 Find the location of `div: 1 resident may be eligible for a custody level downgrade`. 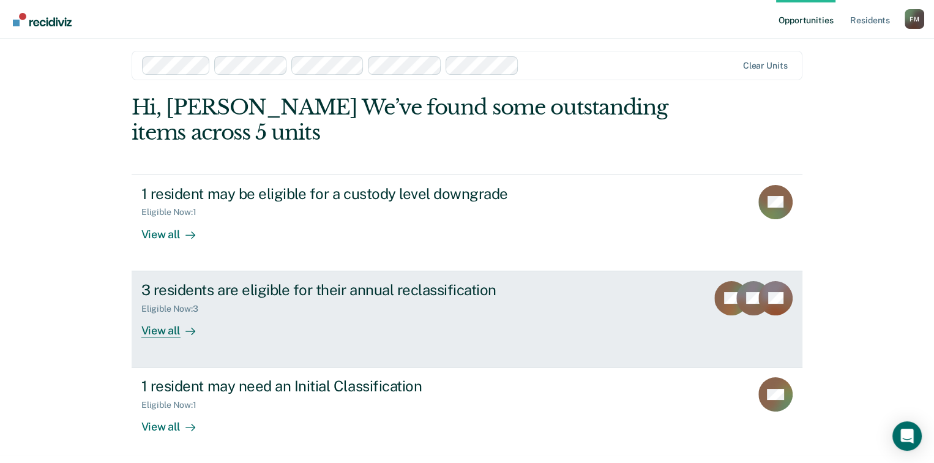

div: 1 resident may be eligible for a custody level downgrade is located at coordinates (356, 193).